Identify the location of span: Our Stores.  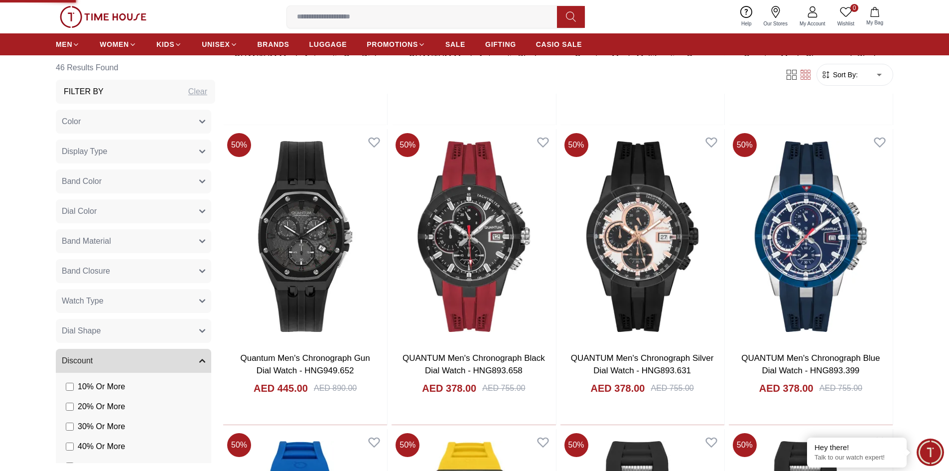
(776, 23).